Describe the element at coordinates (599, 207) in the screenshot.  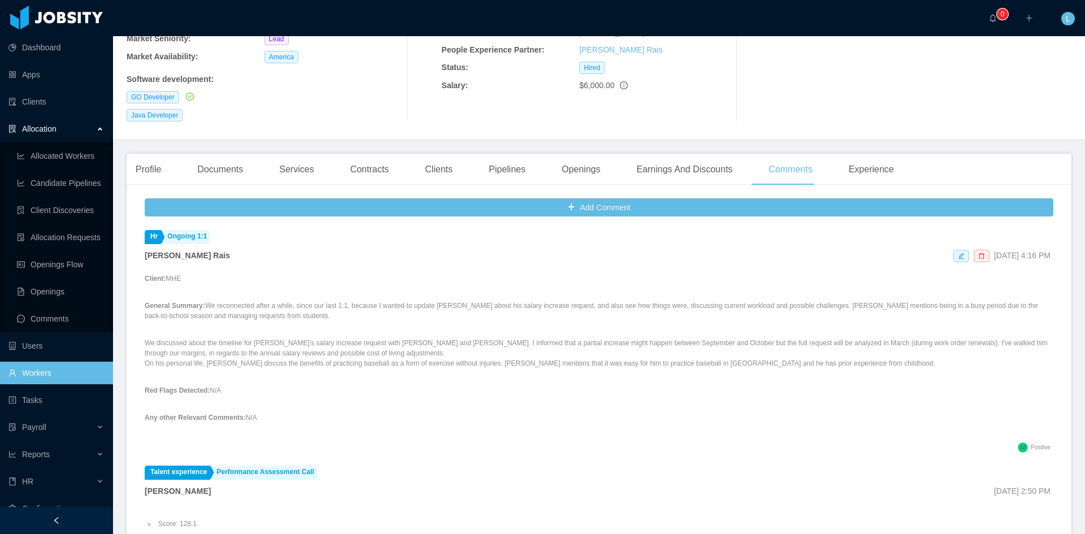
I see `button: icon: plusAdd Comment` at that location.